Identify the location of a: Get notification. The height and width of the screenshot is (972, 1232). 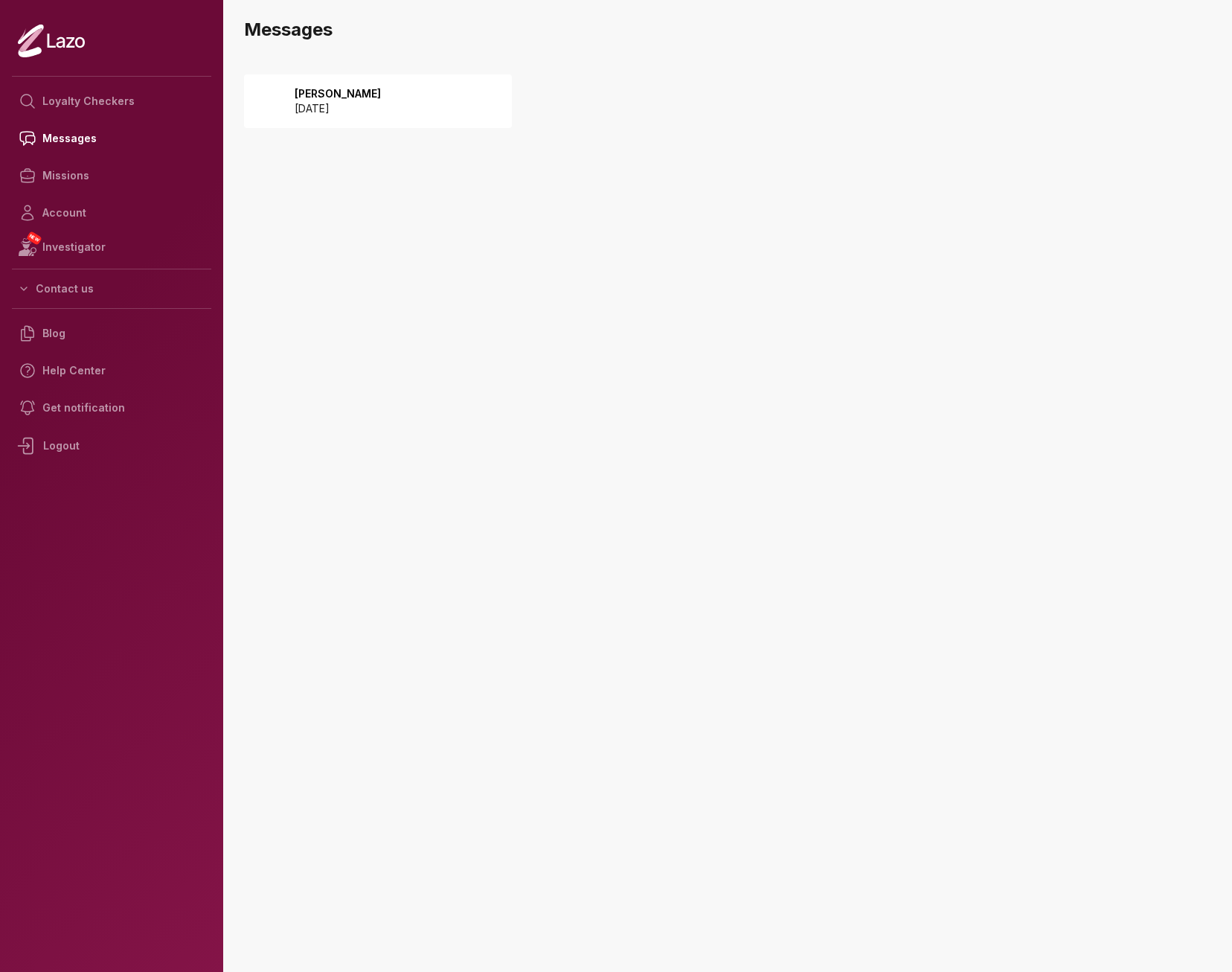
(112, 407).